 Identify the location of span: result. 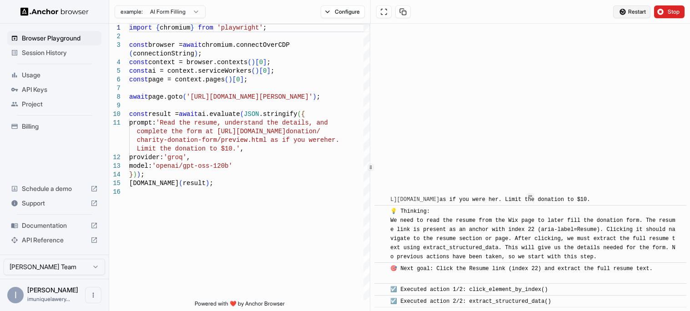
(194, 183).